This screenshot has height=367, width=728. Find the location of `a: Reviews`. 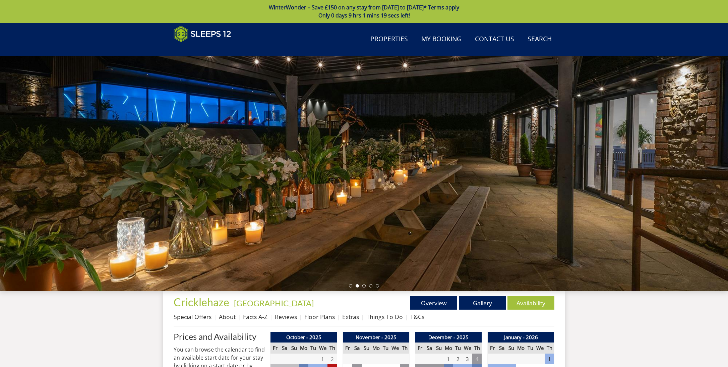

a: Reviews is located at coordinates (286, 316).